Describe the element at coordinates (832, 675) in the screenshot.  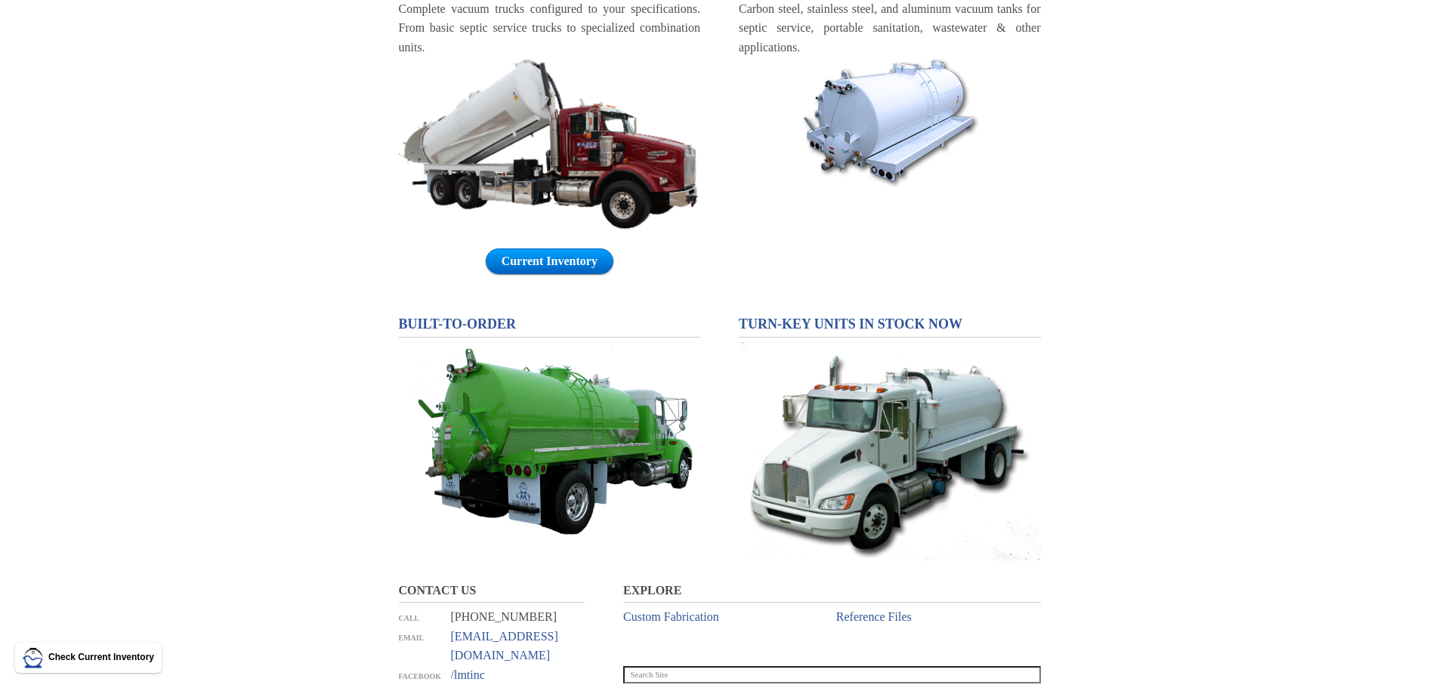
I see `input: Search Site` at that location.